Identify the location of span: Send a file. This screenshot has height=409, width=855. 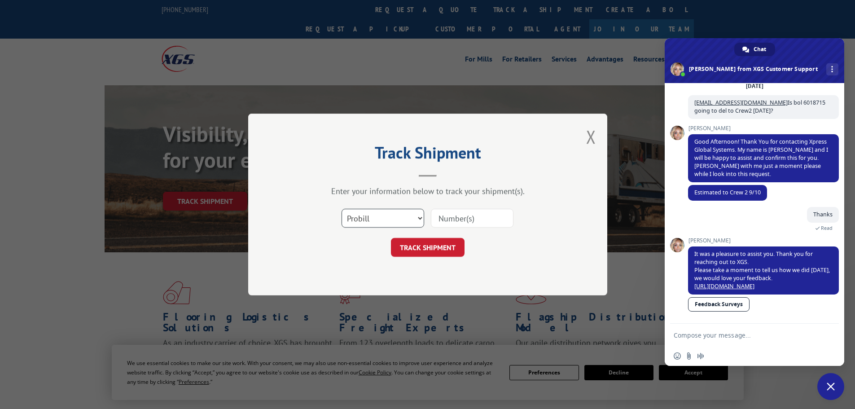
(689, 356).